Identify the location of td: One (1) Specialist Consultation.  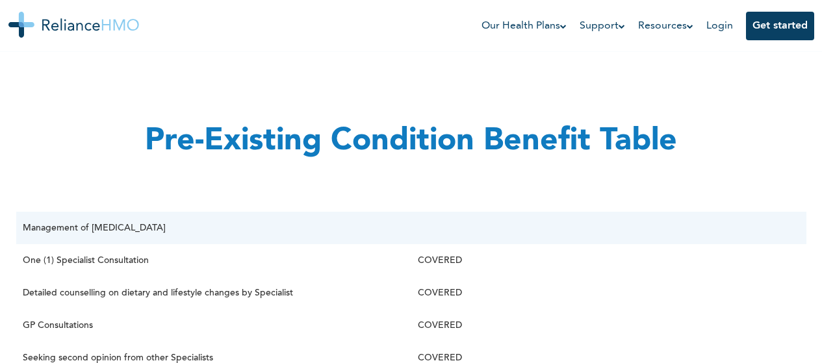
(214, 261).